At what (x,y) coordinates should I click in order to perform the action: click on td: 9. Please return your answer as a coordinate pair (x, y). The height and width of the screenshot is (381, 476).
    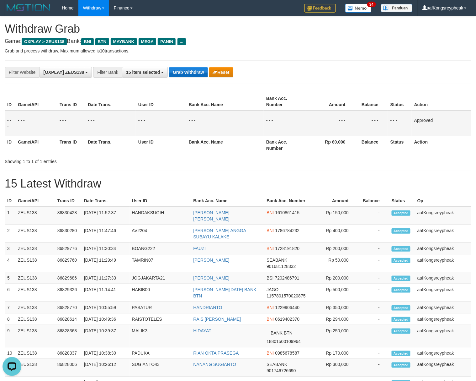
    Looking at the image, I should click on (10, 336).